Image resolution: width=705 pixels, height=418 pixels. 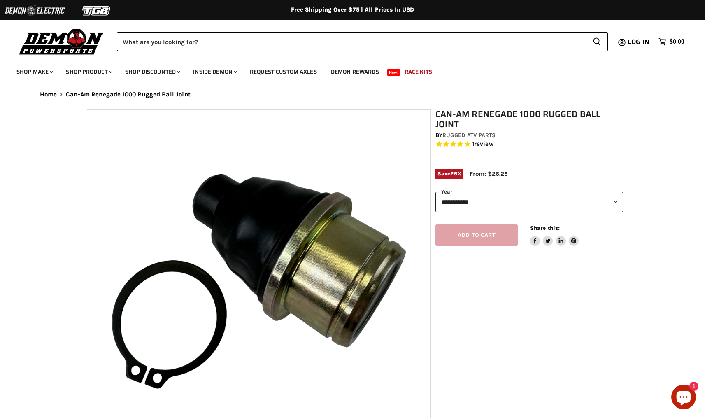 What do you see at coordinates (362, 42) in the screenshot?
I see `form: Product` at bounding box center [362, 42].